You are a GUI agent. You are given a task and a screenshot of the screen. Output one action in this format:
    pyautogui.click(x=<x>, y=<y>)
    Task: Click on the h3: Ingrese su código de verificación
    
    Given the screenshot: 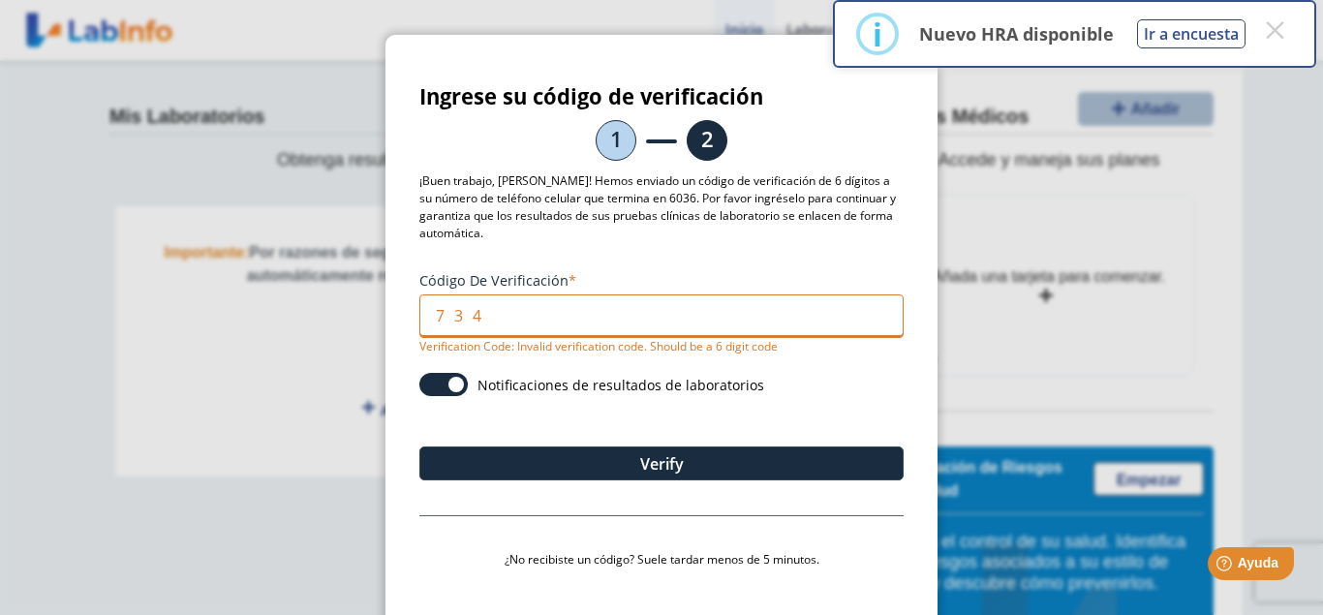 What is the action you would take?
    pyautogui.click(x=662, y=96)
    